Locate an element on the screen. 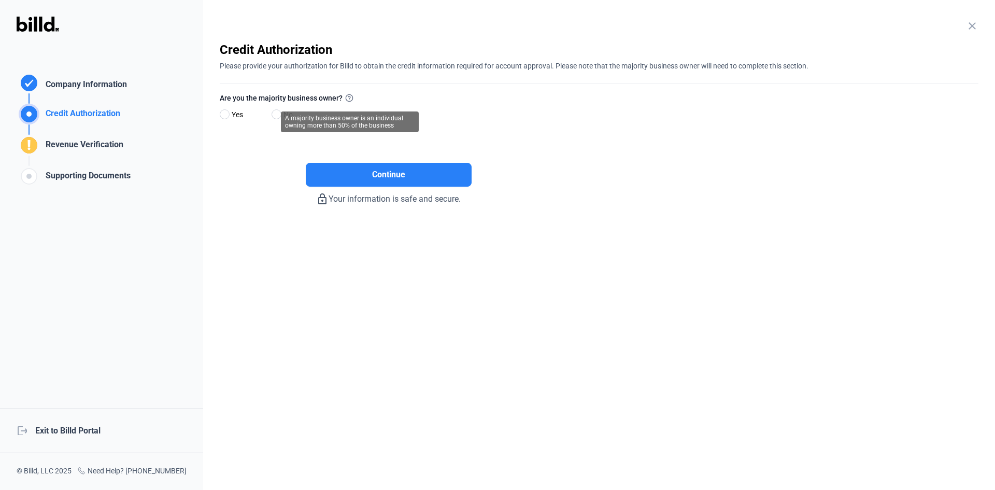 This screenshot has width=995, height=490. div: A majority business owner is an individual owning more than 50% of the business is located at coordinates (350, 122).